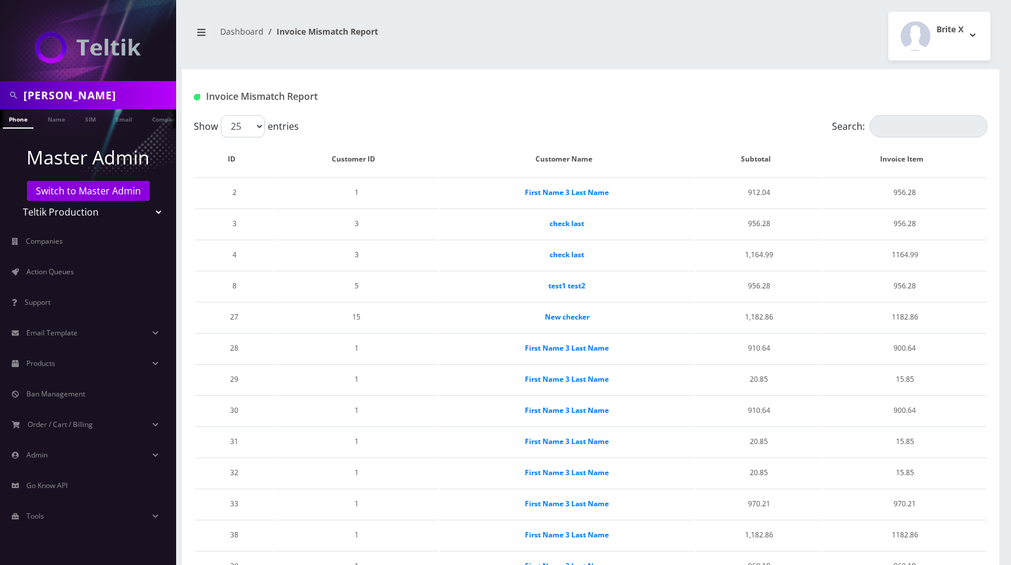  What do you see at coordinates (88, 191) in the screenshot?
I see `a: Switch to Master Admin` at bounding box center [88, 191].